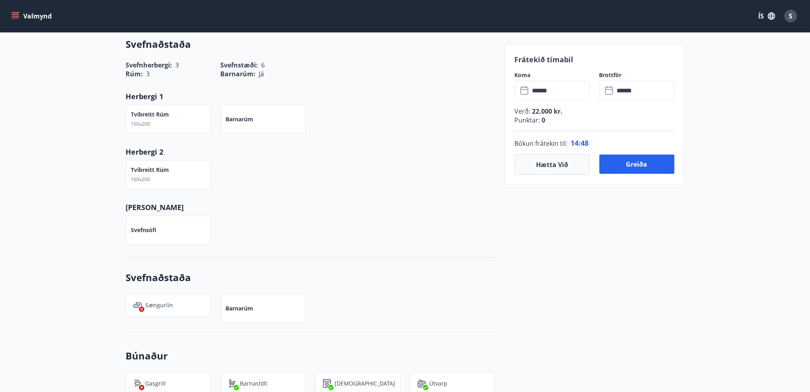 Image resolution: width=810 pixels, height=392 pixels. What do you see at coordinates (767, 16) in the screenshot?
I see `button: ÍS` at bounding box center [767, 16].